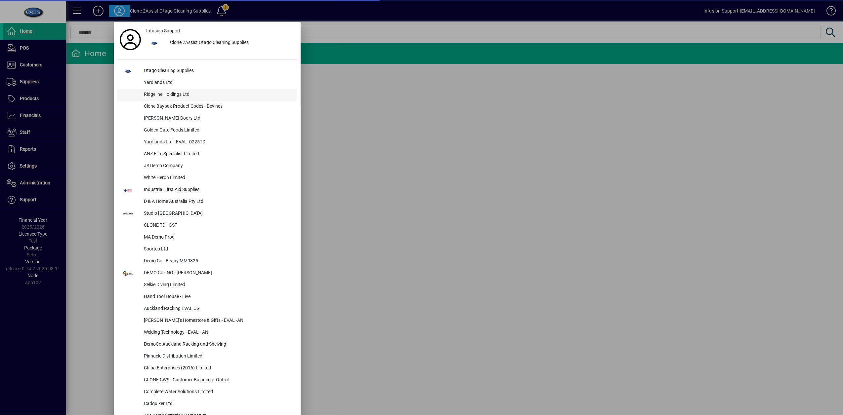  Describe the element at coordinates (207, 404) in the screenshot. I see `button: Cadquiker Ltd` at that location.